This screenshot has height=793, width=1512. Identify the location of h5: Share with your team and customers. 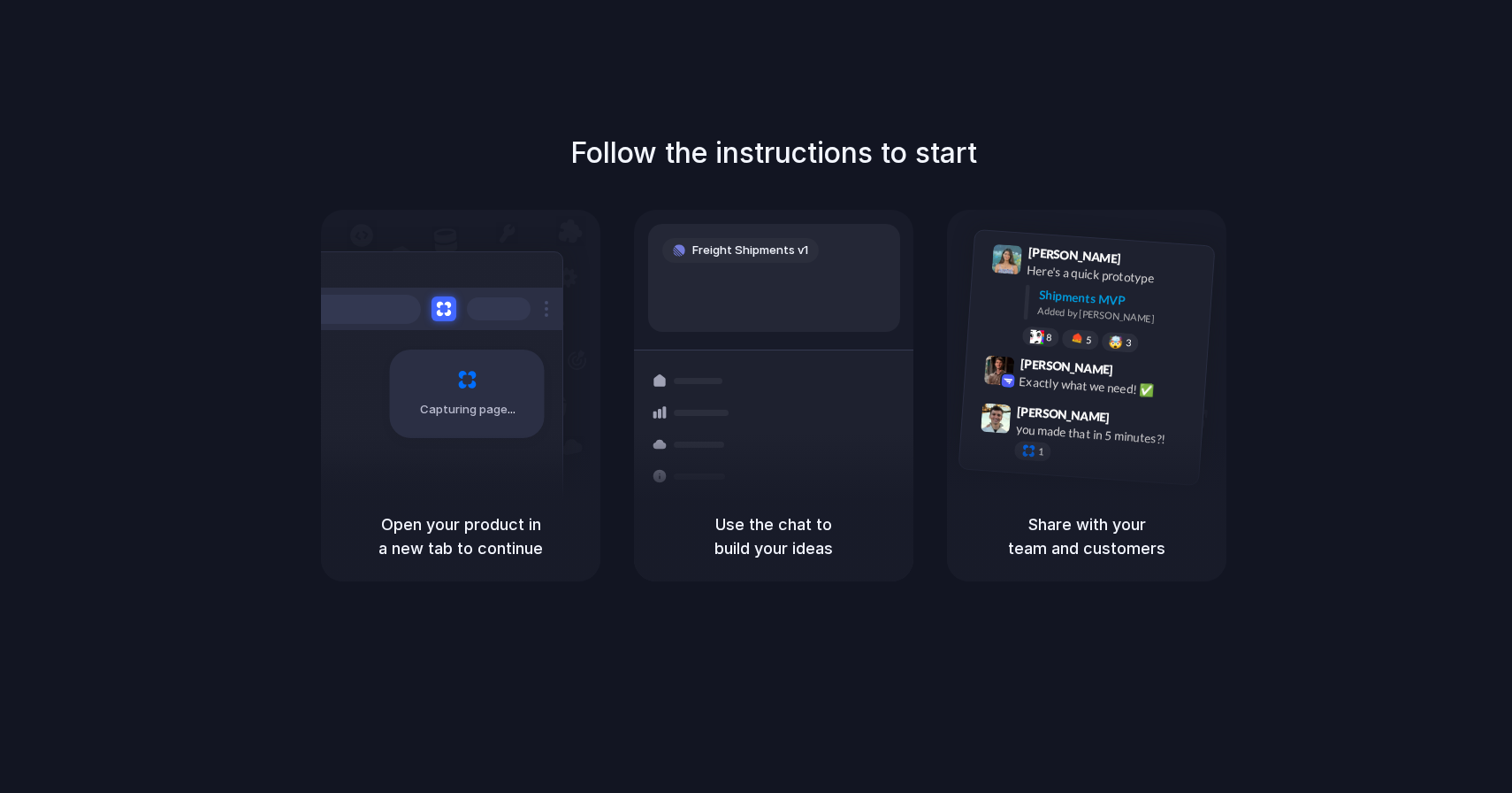
(1087, 536).